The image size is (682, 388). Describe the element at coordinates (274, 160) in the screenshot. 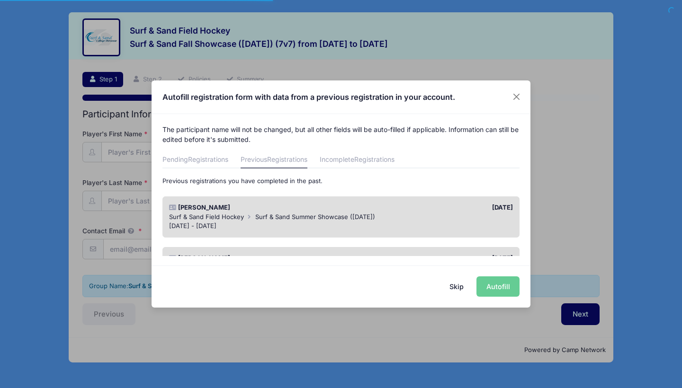

I see `a: Previous` at that location.